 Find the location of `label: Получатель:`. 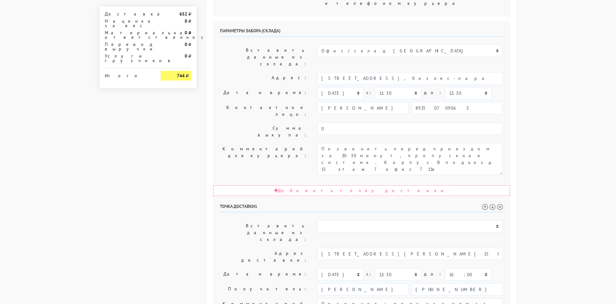

label: Получатель: is located at coordinates (264, 290).